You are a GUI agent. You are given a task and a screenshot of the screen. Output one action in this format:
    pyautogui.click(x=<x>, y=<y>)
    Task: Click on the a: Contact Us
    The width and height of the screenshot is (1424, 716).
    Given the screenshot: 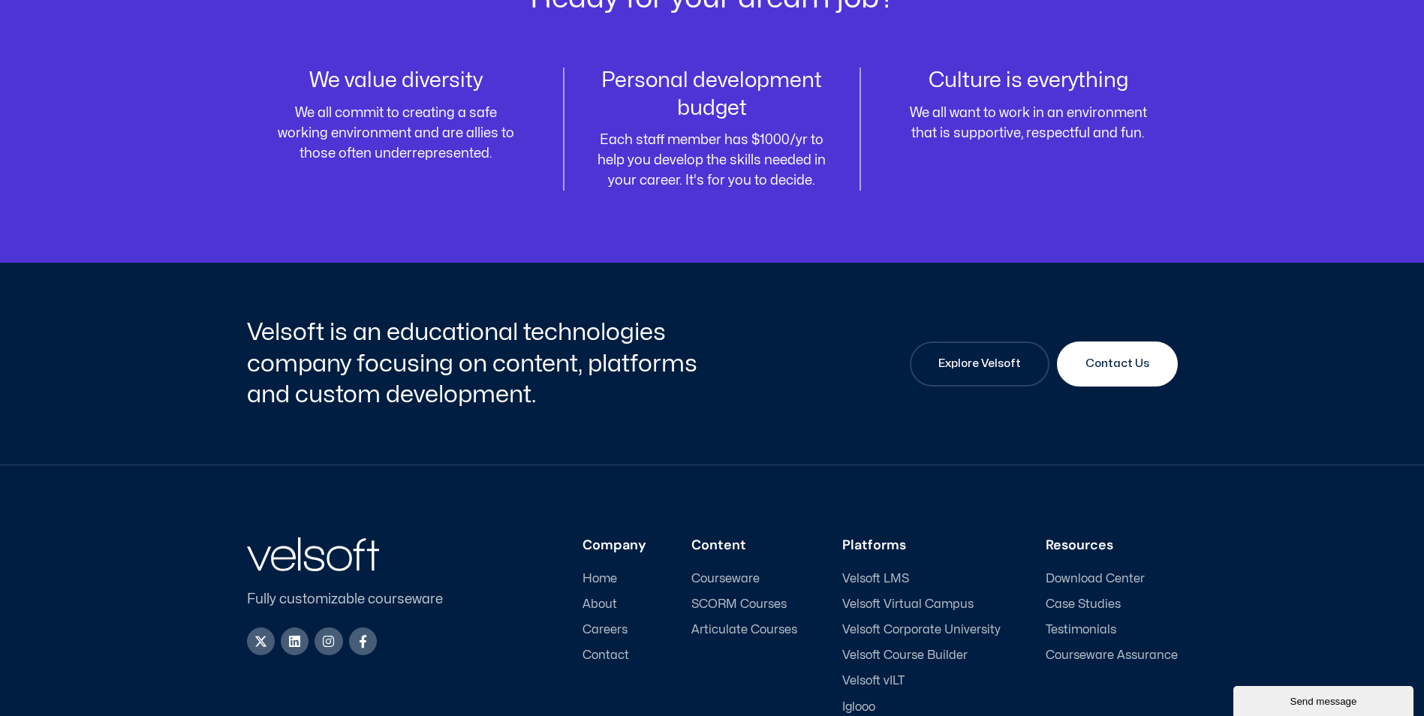 What is the action you would take?
    pyautogui.click(x=1117, y=364)
    